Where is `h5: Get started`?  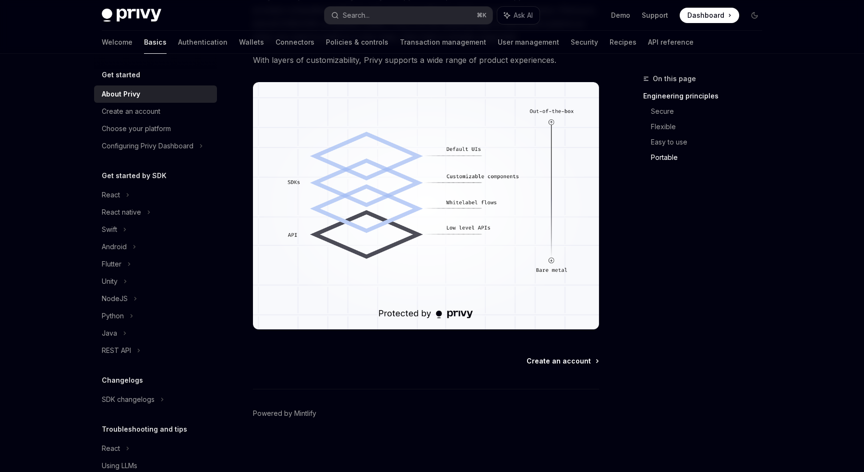
h5: Get started is located at coordinates (121, 75).